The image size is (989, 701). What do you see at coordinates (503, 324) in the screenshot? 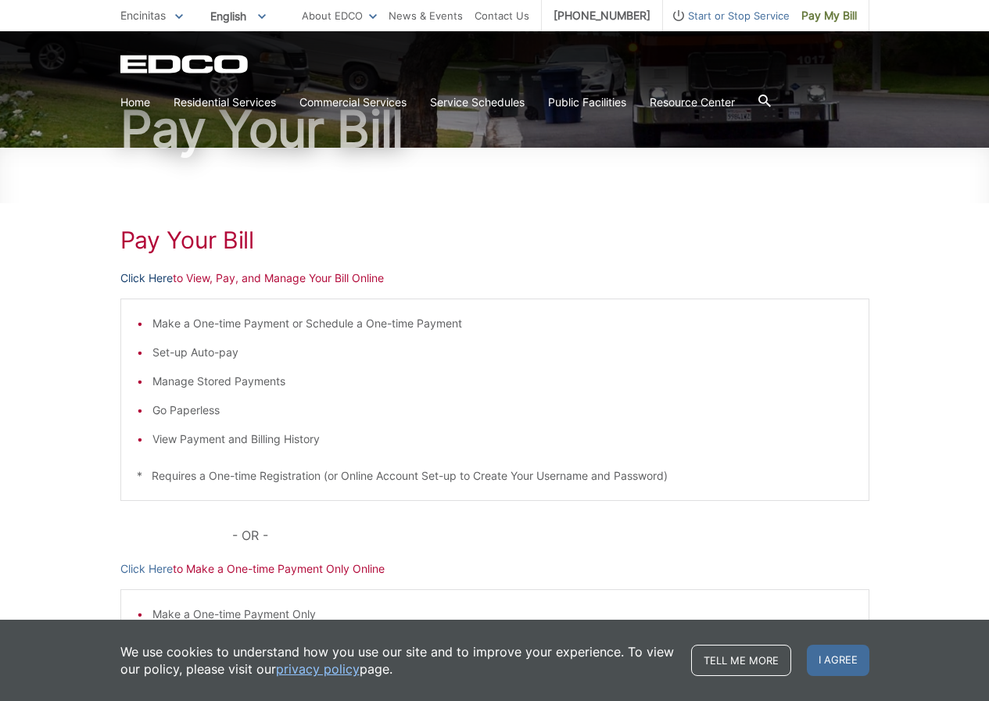
I see `li: Make a One-time Payment or Schedule a One-time Payment` at bounding box center [503, 324].